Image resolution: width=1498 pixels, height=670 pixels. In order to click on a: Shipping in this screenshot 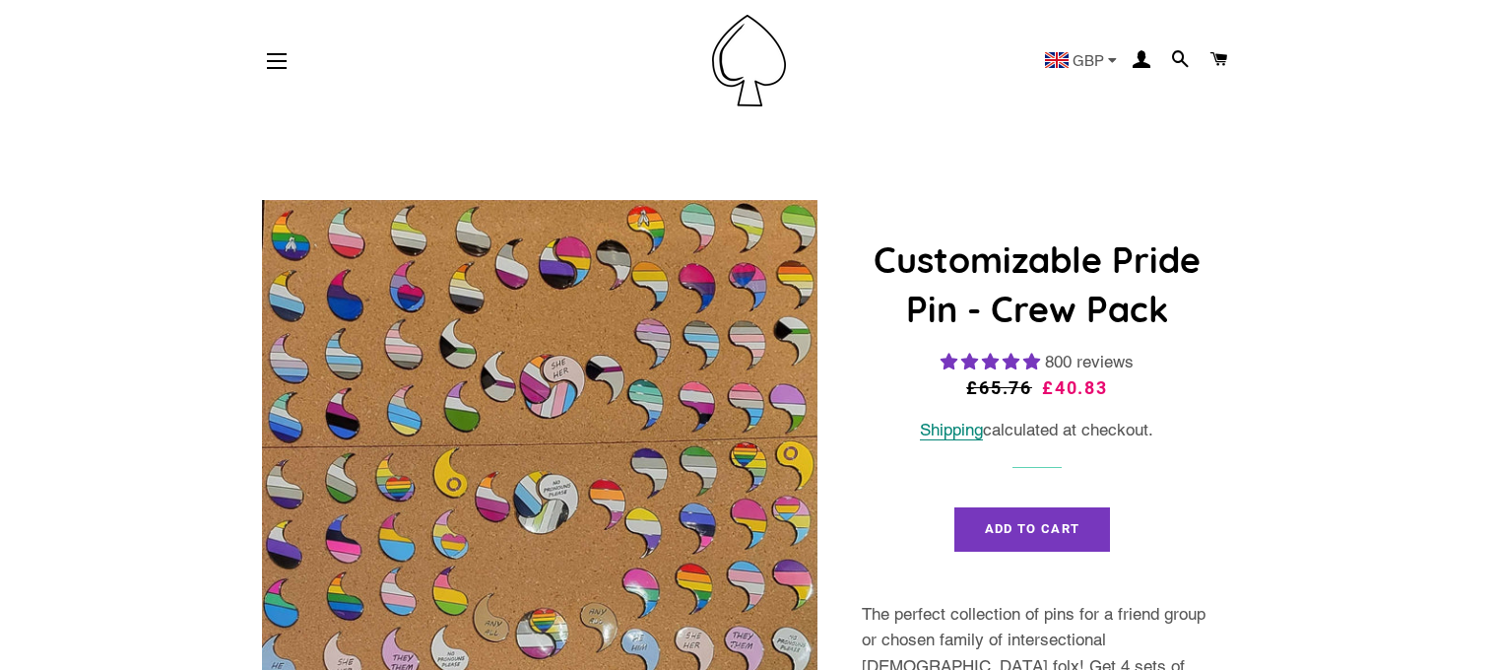, I will do `click(952, 429)`.